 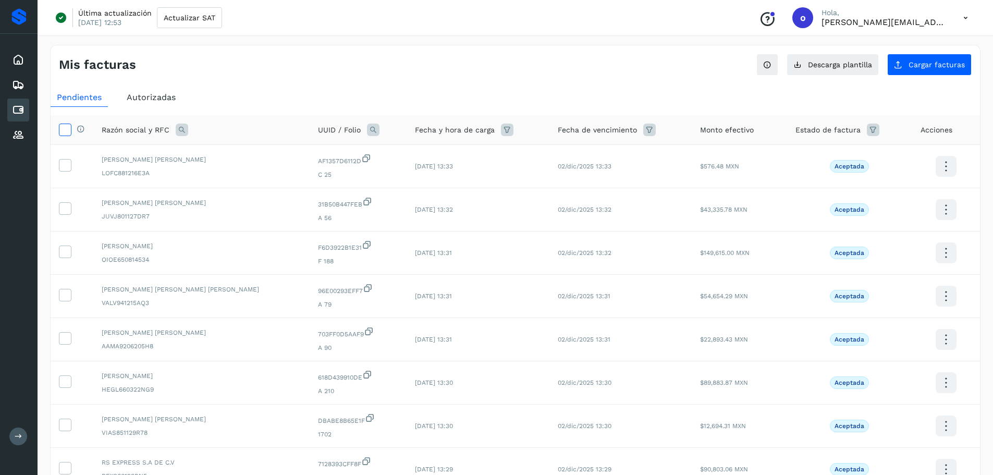 I want to click on span: VIAS851129R78, so click(x=201, y=433).